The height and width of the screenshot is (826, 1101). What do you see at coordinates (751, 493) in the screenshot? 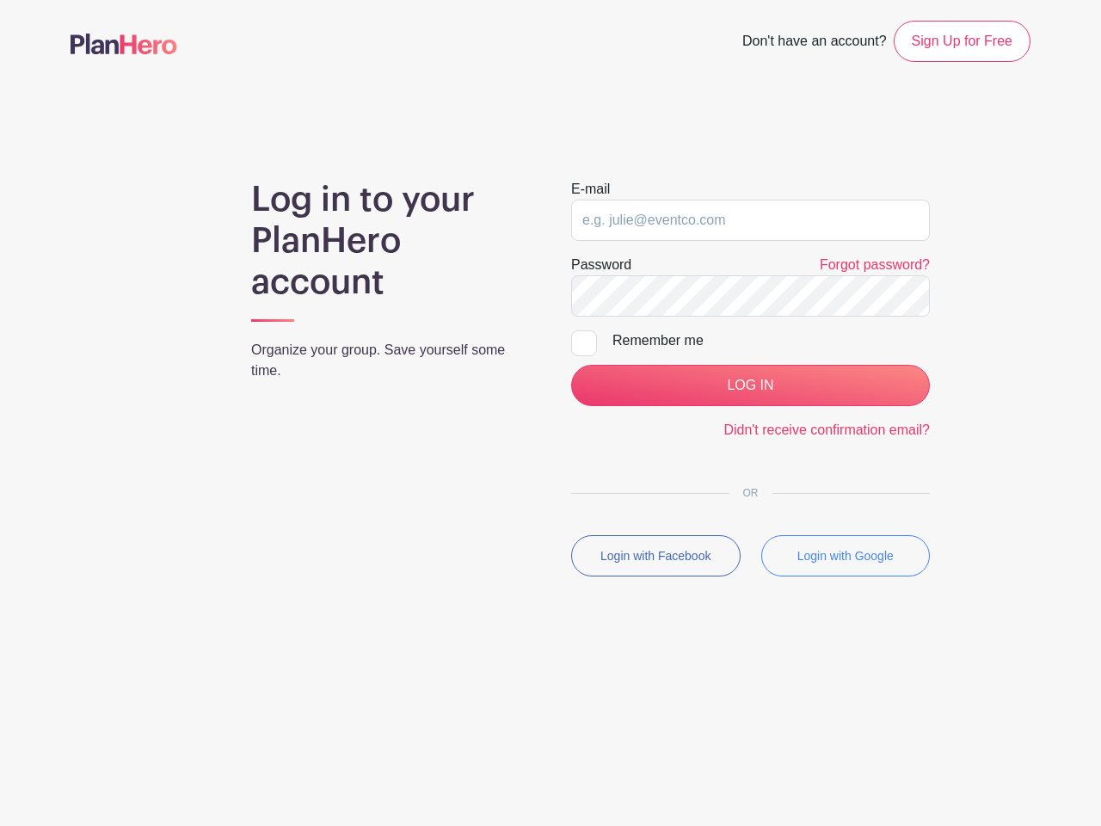
I see `span: OR` at bounding box center [751, 493].